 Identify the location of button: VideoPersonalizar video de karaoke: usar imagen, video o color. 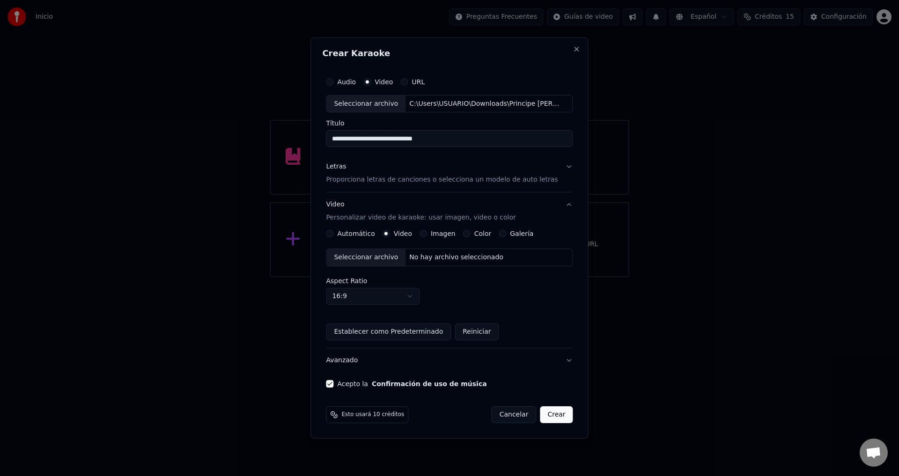
(449, 212).